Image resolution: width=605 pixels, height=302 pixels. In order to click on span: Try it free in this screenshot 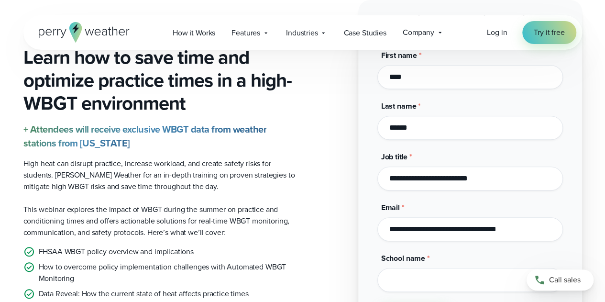, I will do `click(549, 33)`.